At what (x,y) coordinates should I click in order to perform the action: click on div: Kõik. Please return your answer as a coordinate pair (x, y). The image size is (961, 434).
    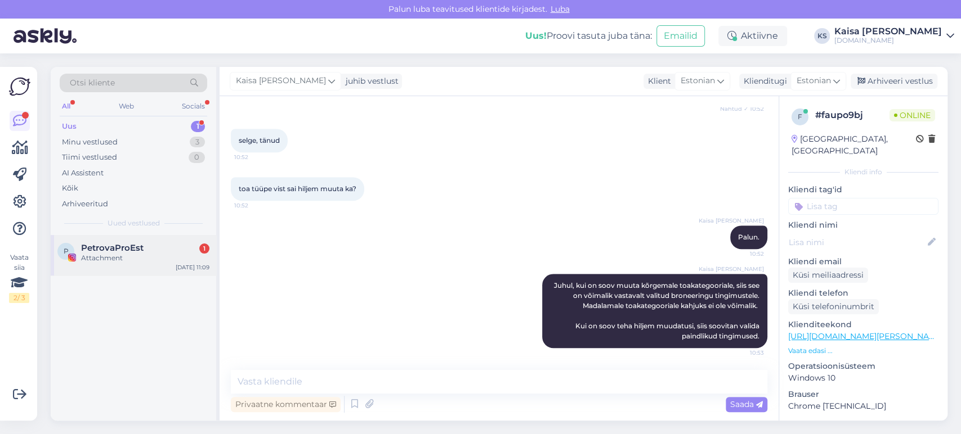
    Looking at the image, I should click on (70, 189).